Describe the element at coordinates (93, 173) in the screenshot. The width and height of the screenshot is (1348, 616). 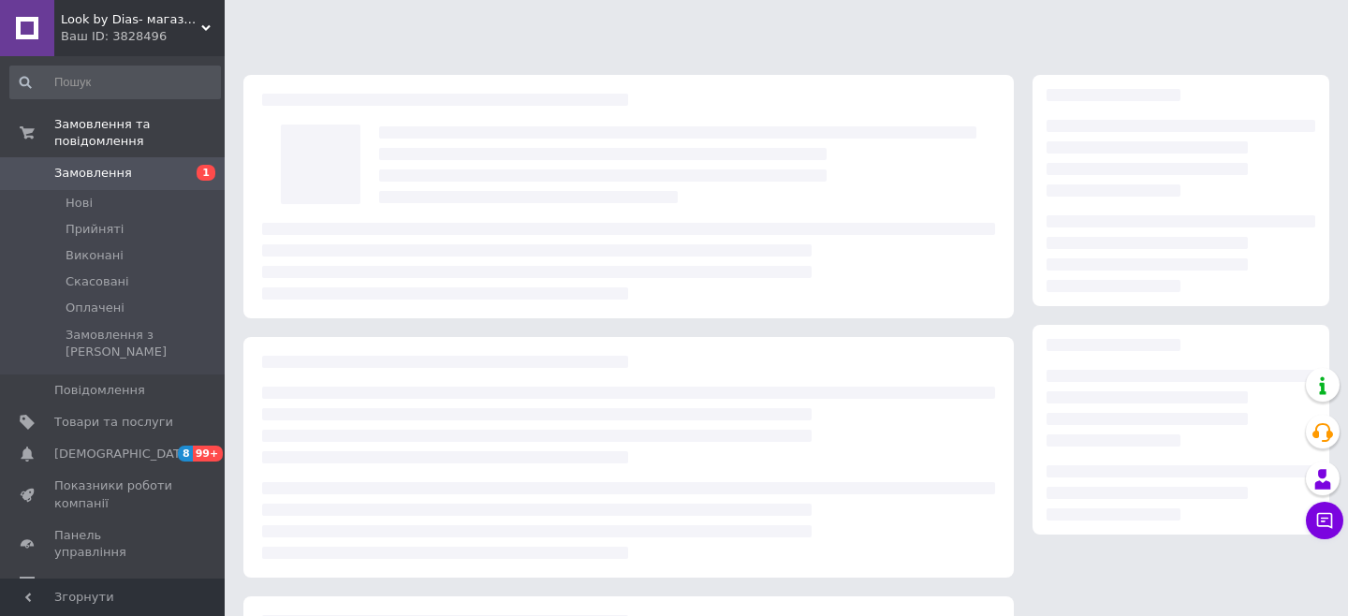
I see `span: Замовлення` at that location.